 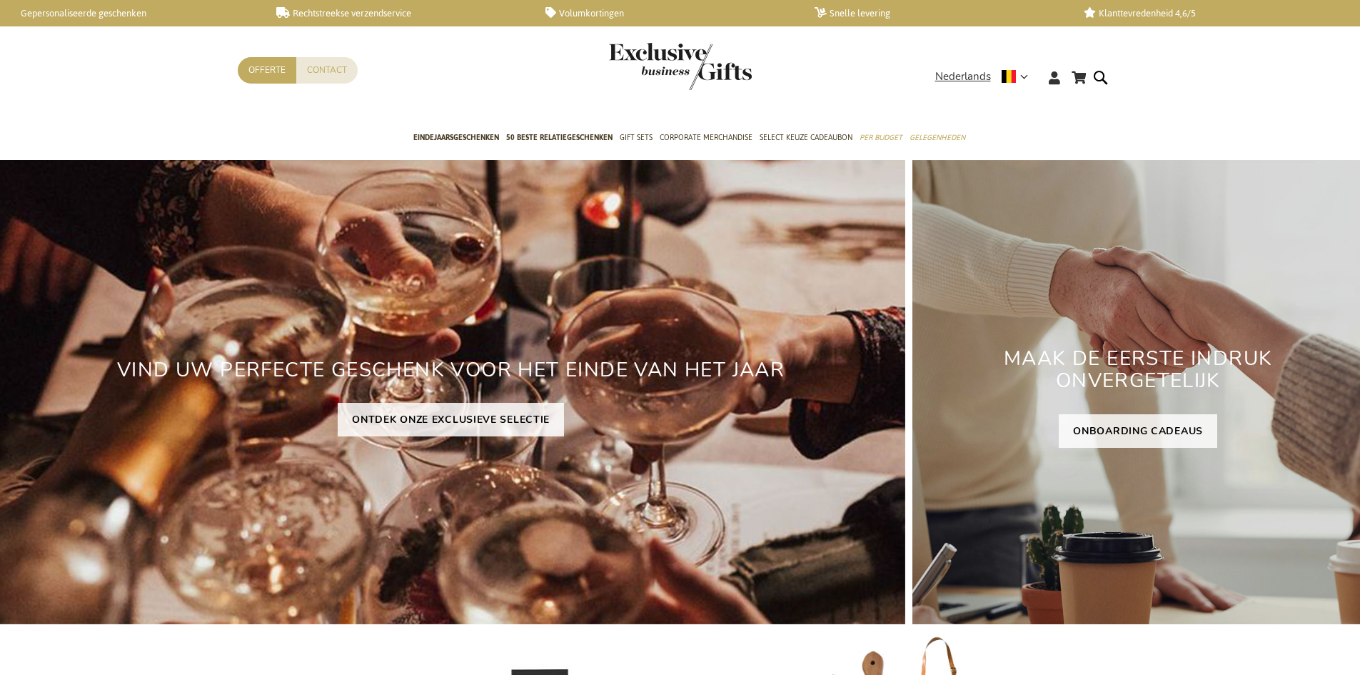 What do you see at coordinates (986, 76) in the screenshot?
I see `div: Nederlands` at bounding box center [986, 76].